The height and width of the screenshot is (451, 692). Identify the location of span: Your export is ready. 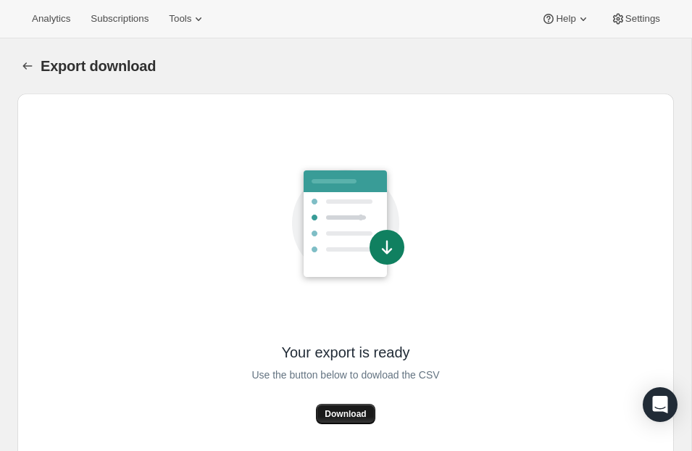
(345, 352).